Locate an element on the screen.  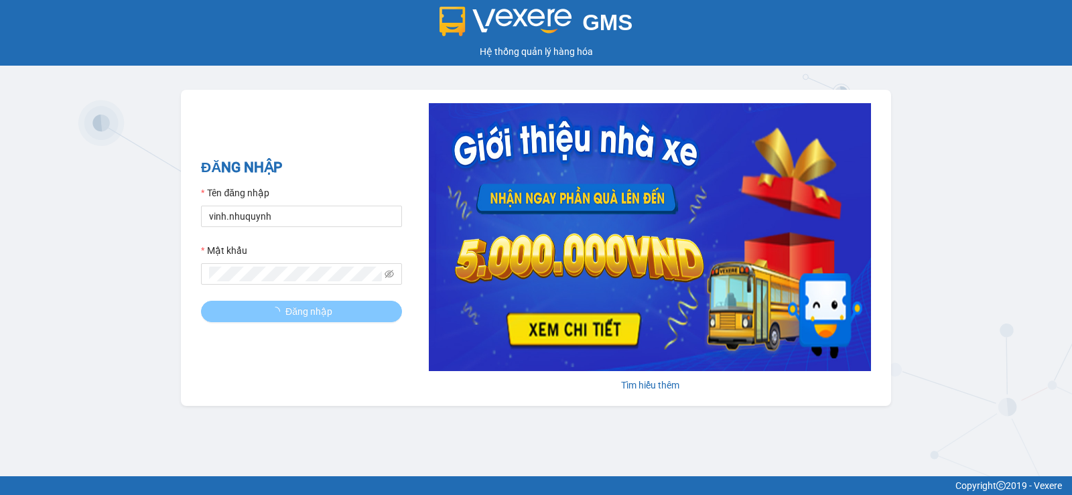
input: Mật khẩu is located at coordinates (296, 274).